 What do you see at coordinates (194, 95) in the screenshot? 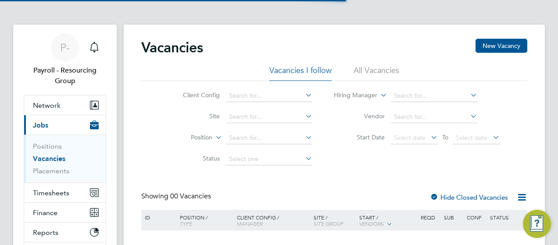
I see `label: Client Config` at bounding box center [194, 95].